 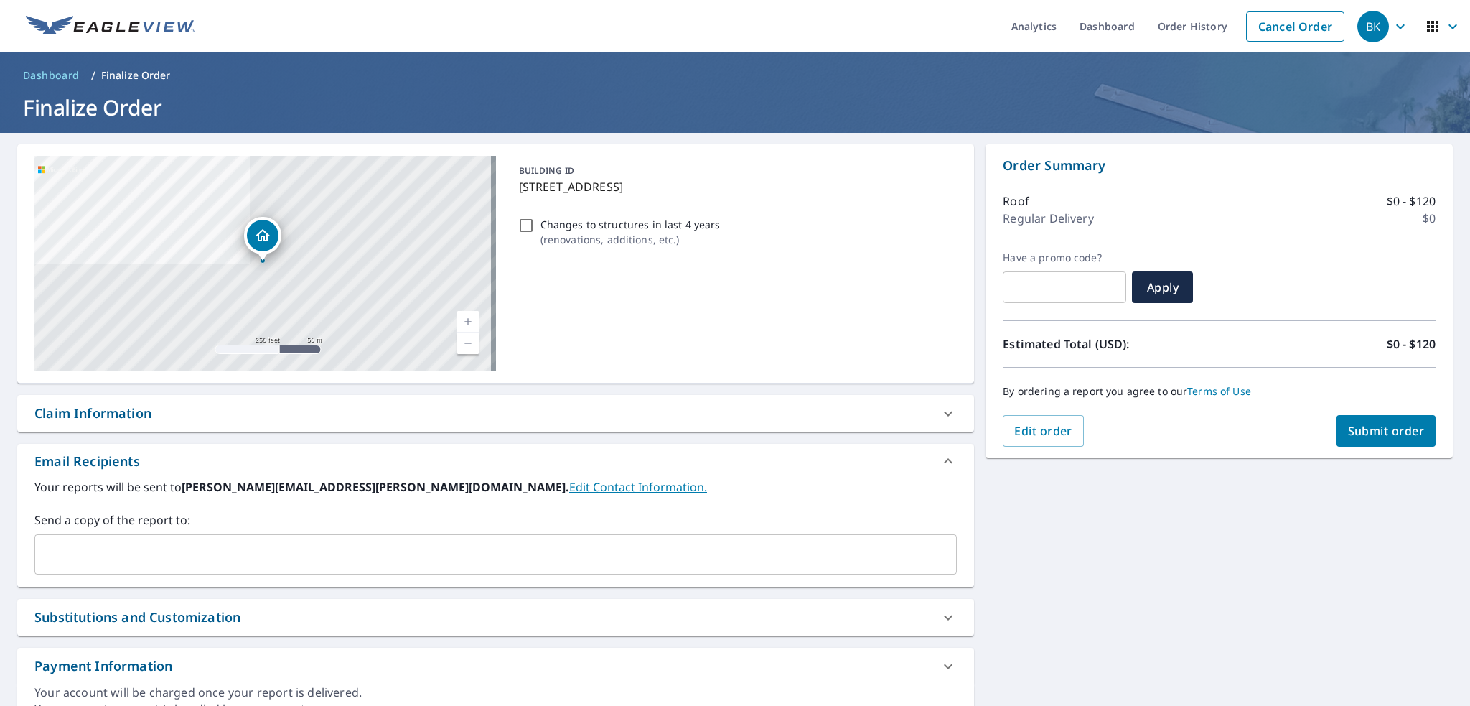 I want to click on a: Terms of Use, so click(x=1219, y=391).